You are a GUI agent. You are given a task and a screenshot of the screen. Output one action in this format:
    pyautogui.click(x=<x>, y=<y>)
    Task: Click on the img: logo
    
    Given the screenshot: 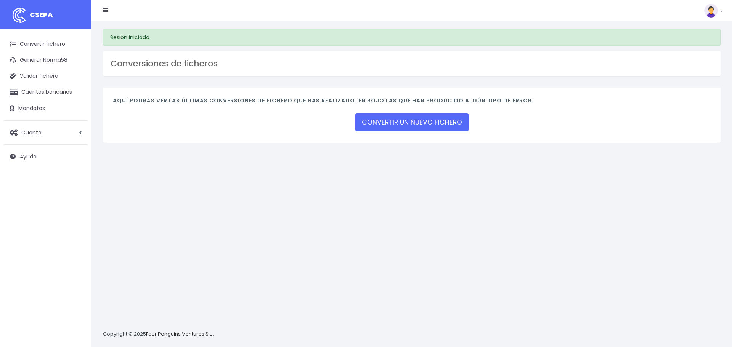 What is the action you would take?
    pyautogui.click(x=19, y=15)
    